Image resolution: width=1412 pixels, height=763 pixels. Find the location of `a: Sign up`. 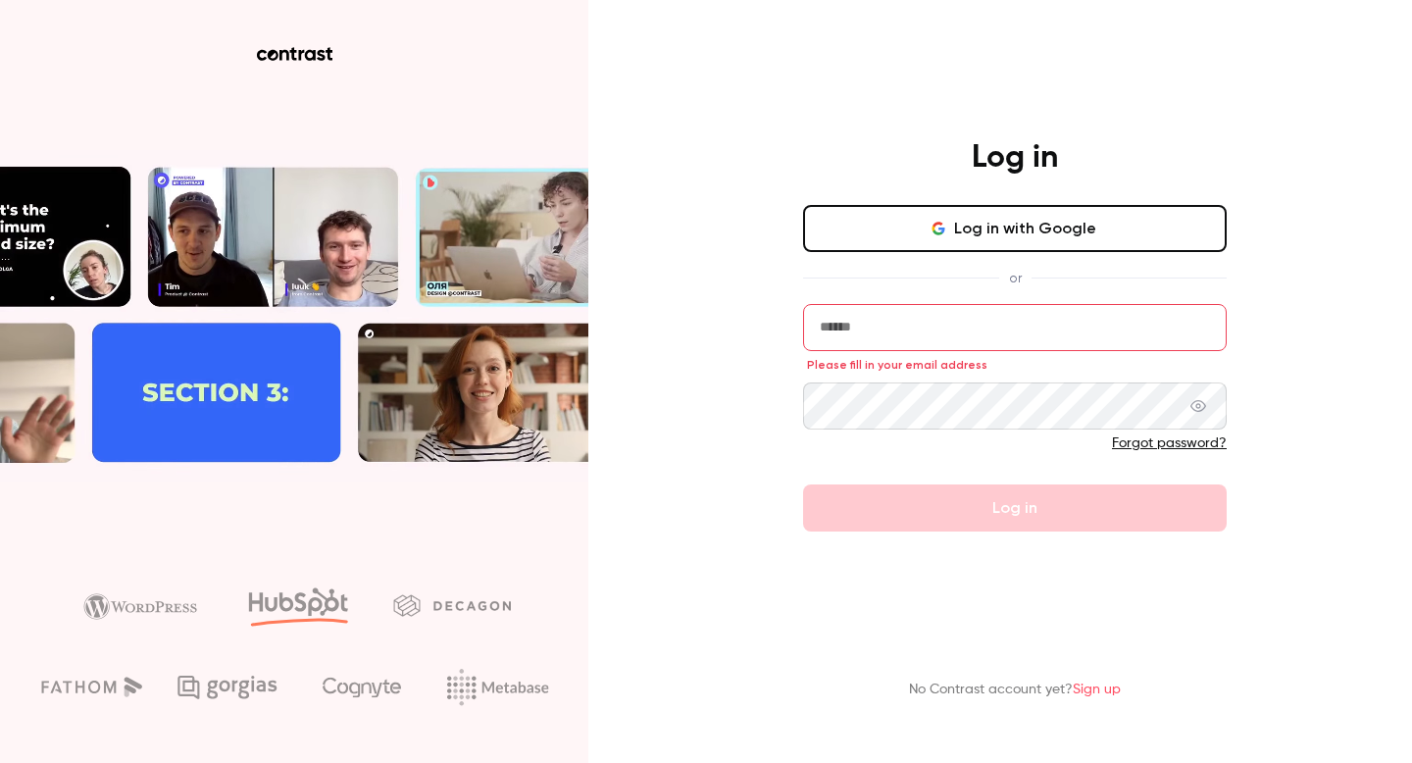

a: Sign up is located at coordinates (1096, 689).